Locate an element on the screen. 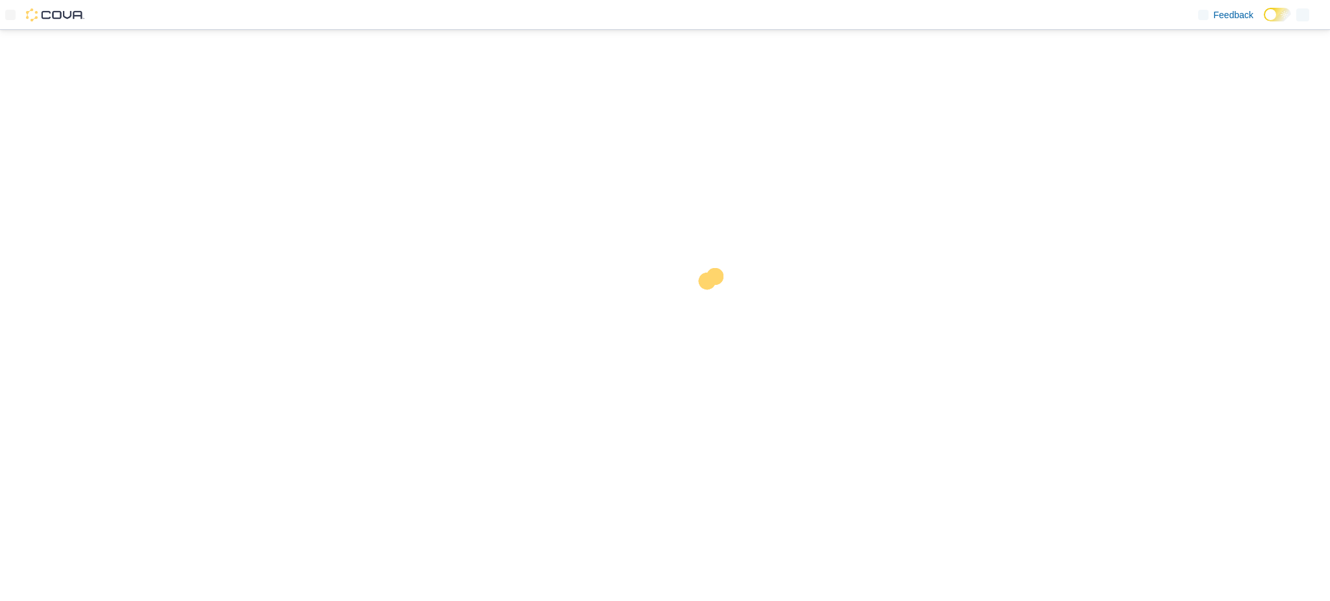  img: Cova is located at coordinates (55, 15).